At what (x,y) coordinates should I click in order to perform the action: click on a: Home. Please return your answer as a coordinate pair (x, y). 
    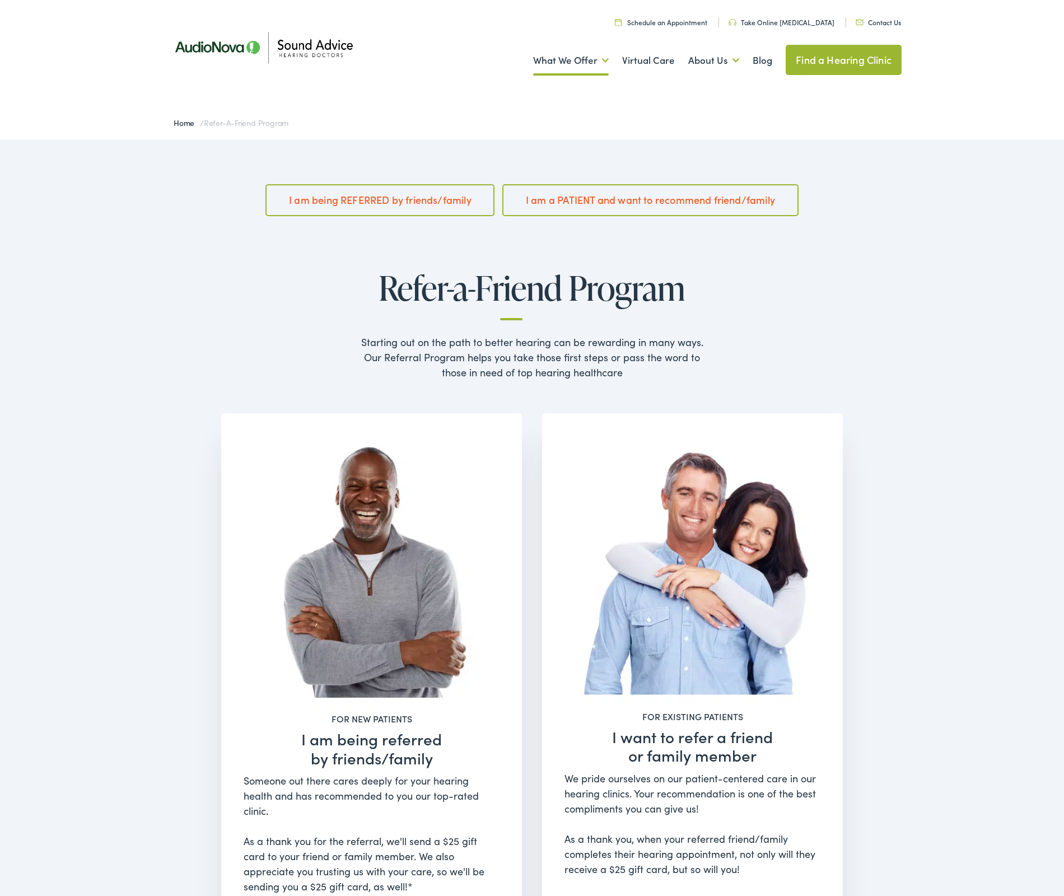
    Looking at the image, I should click on (186, 123).